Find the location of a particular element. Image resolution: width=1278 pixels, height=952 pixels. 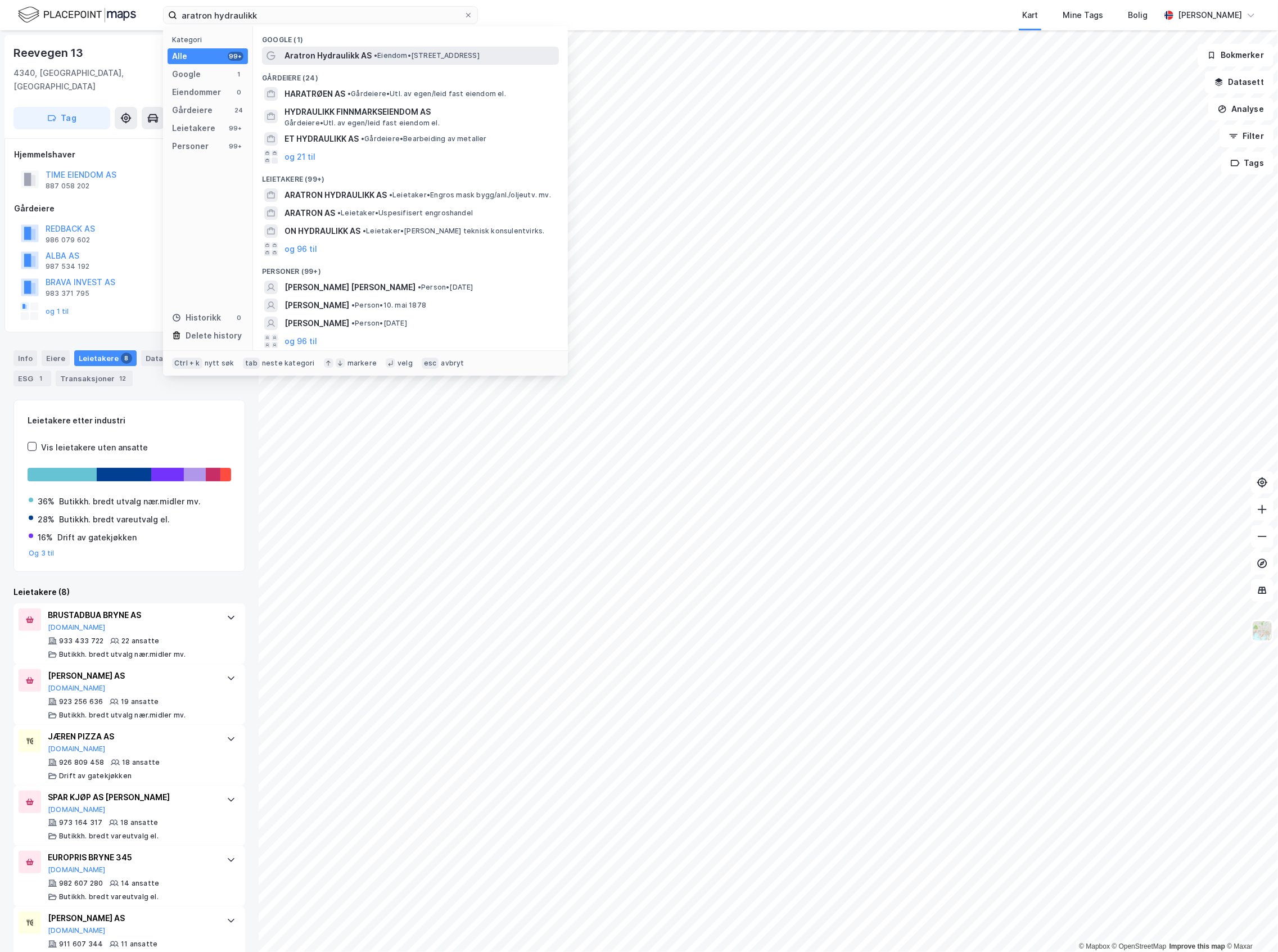

div: 18 ansatte is located at coordinates (139, 822).